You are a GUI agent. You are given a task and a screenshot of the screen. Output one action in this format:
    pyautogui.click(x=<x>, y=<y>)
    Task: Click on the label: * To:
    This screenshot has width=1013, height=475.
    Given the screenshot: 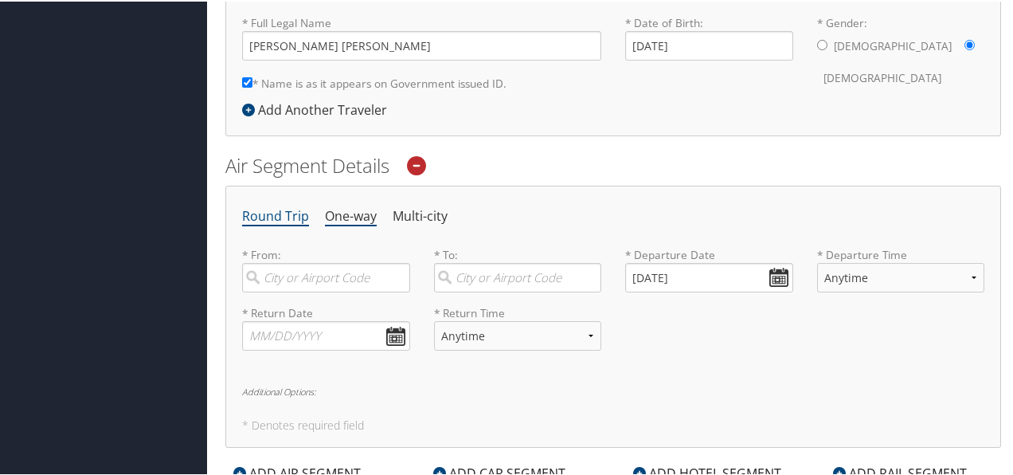 What is the action you would take?
    pyautogui.click(x=518, y=268)
    